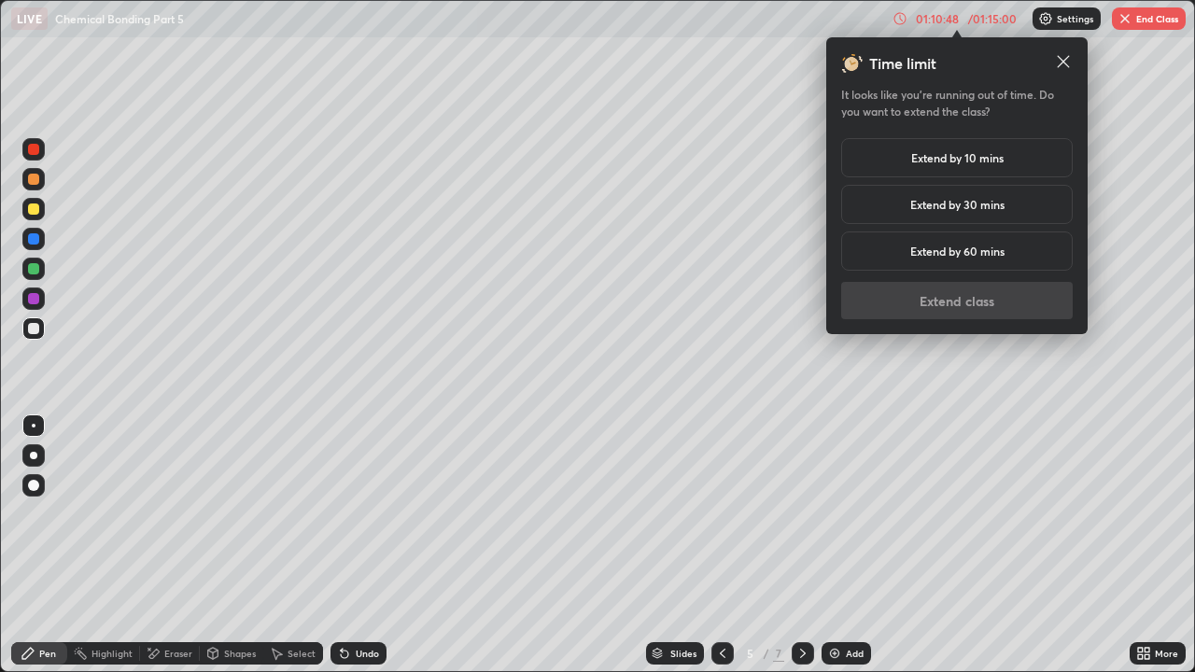 The width and height of the screenshot is (1195, 672). Describe the element at coordinates (992, 19) in the screenshot. I see `div: / 01:15:00` at that location.